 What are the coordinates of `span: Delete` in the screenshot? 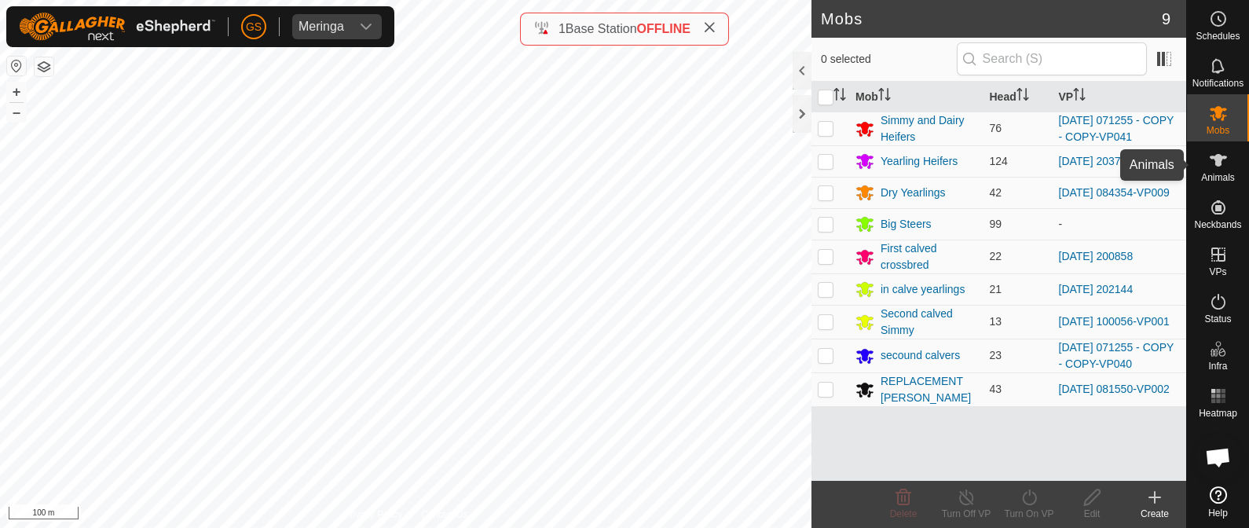 It's located at (903, 514).